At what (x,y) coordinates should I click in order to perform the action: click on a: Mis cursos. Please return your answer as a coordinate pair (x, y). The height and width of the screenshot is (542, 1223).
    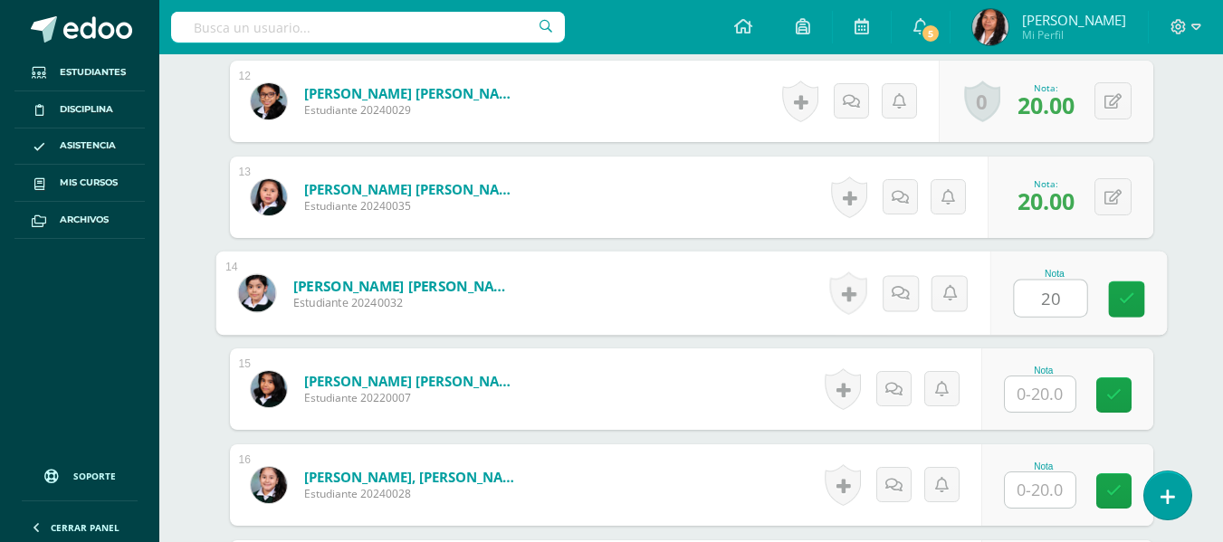
    Looking at the image, I should click on (80, 183).